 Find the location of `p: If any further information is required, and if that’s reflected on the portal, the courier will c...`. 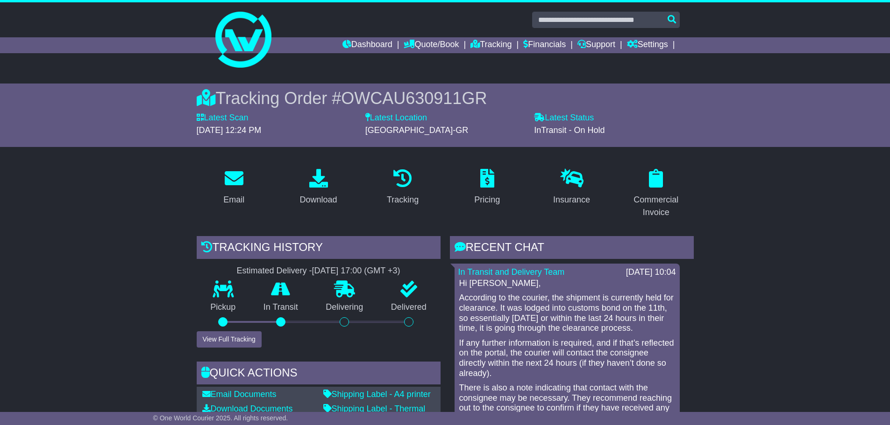

p: If any further information is required, and if that’s reflected on the portal, the courier will c... is located at coordinates (567, 359).